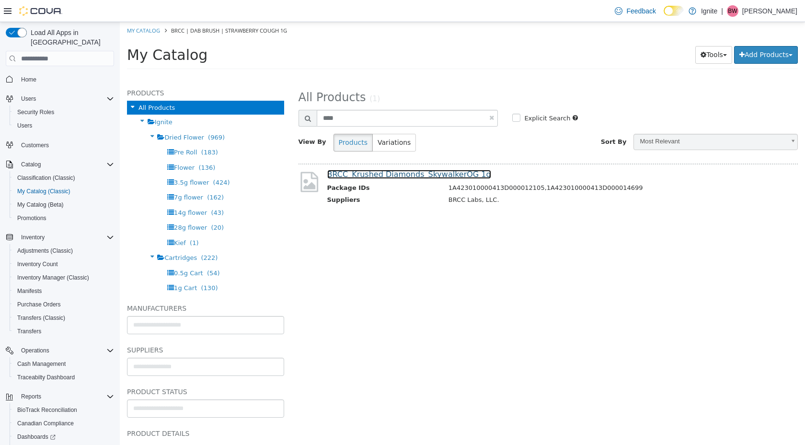 The width and height of the screenshot is (805, 445). I want to click on a: Classification (Classic), so click(46, 178).